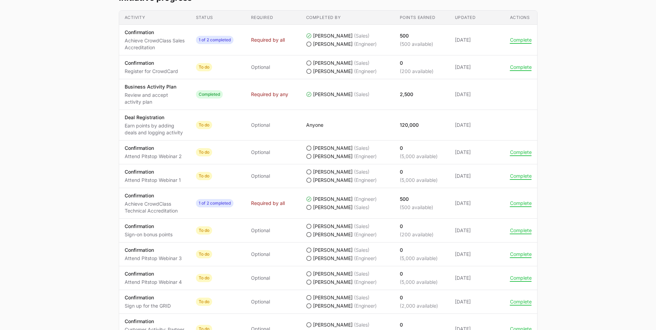  Describe the element at coordinates (273, 18) in the screenshot. I see `th: Required` at that location.